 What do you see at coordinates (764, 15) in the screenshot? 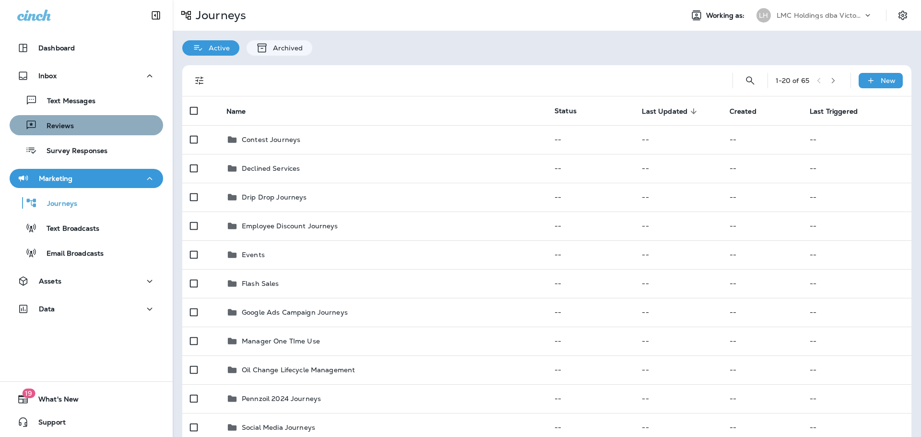
I see `div: LH` at bounding box center [764, 15].